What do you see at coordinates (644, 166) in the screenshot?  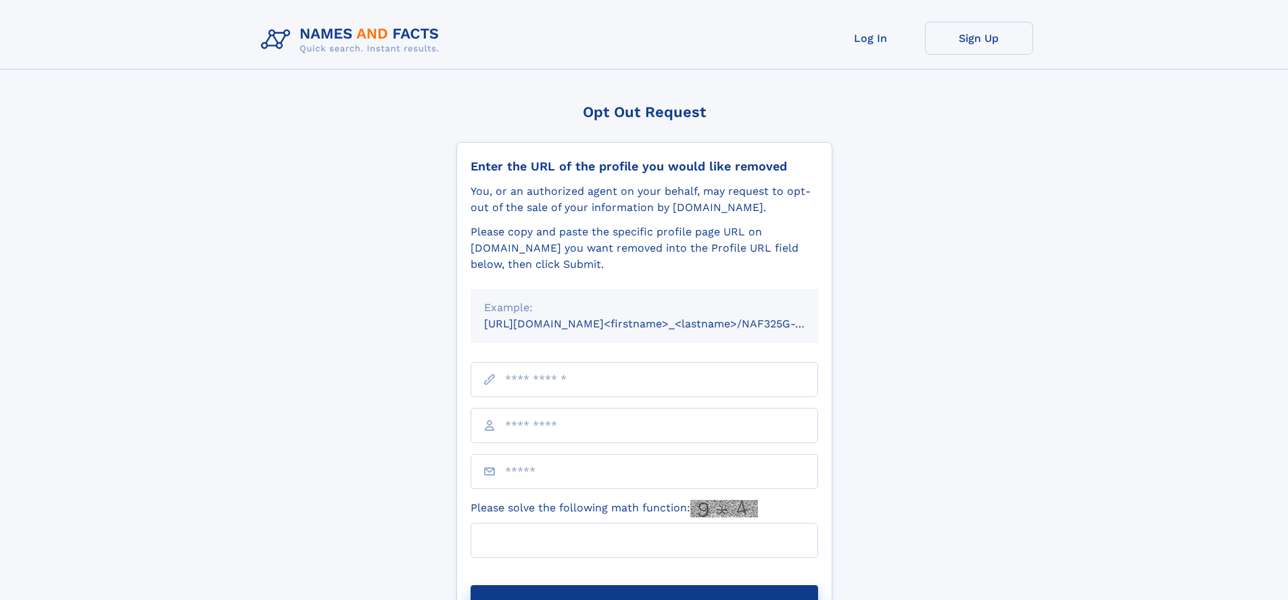 I see `div: Enter the URL of the profile you would like removed` at bounding box center [644, 166].